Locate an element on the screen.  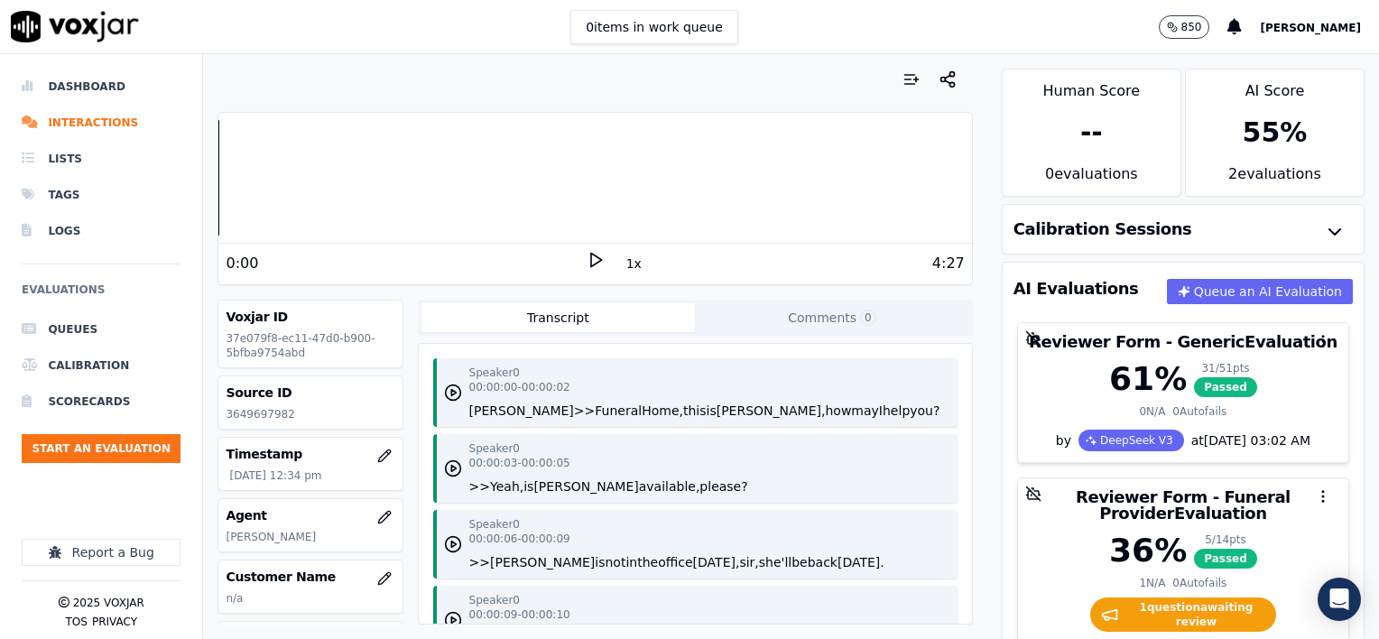
h3: Timestamp is located at coordinates (309, 454).